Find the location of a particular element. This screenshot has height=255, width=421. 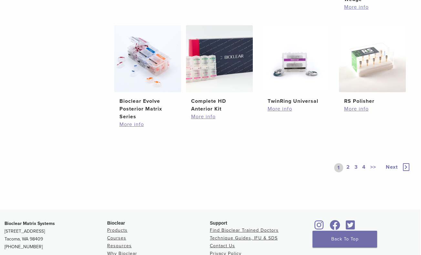

a: Find Bioclear Trained Doctors is located at coordinates (244, 230).